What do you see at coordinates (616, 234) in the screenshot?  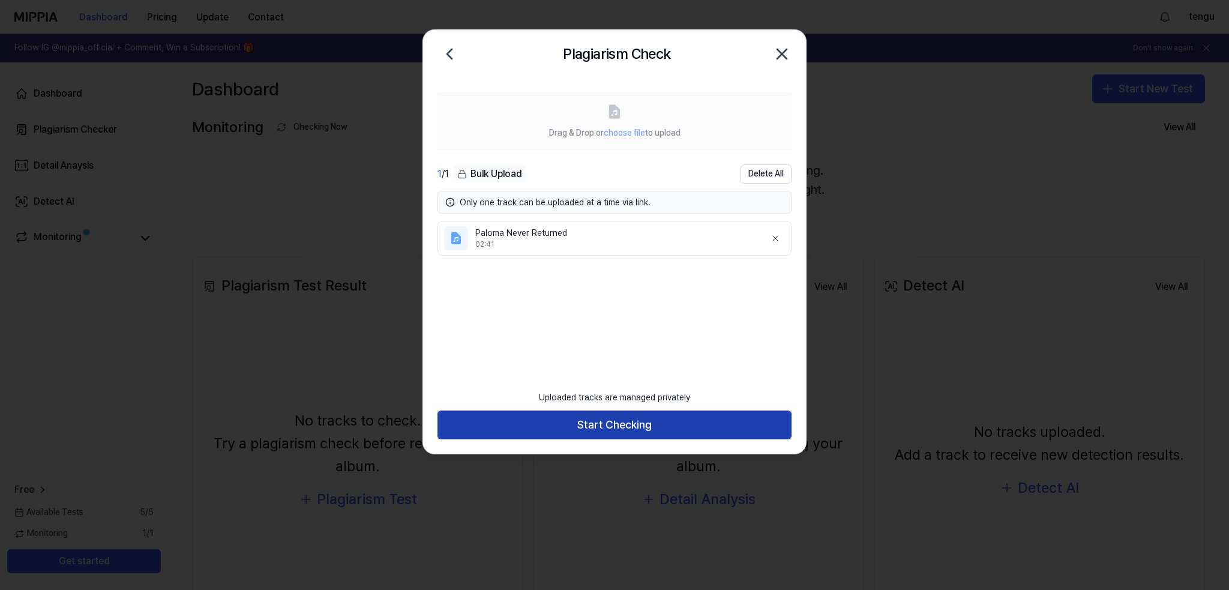 I see `div: Paloma Never Returned` at bounding box center [616, 234].